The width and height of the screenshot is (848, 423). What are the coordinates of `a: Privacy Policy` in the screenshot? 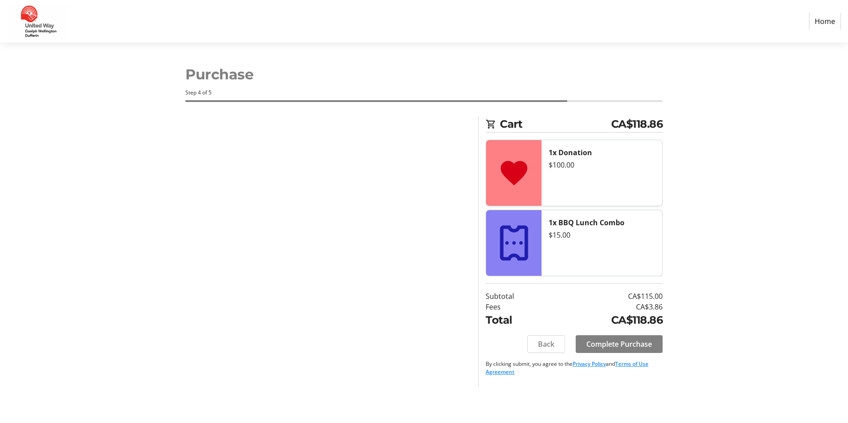 It's located at (589, 364).